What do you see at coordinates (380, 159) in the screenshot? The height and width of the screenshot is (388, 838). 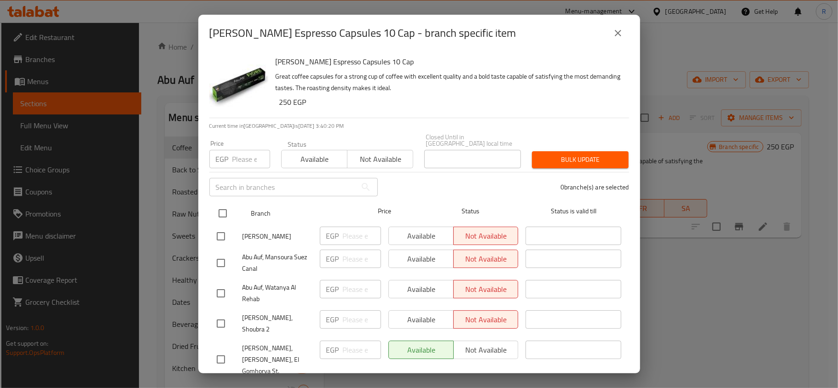 I see `button: Not available` at bounding box center [380, 159].